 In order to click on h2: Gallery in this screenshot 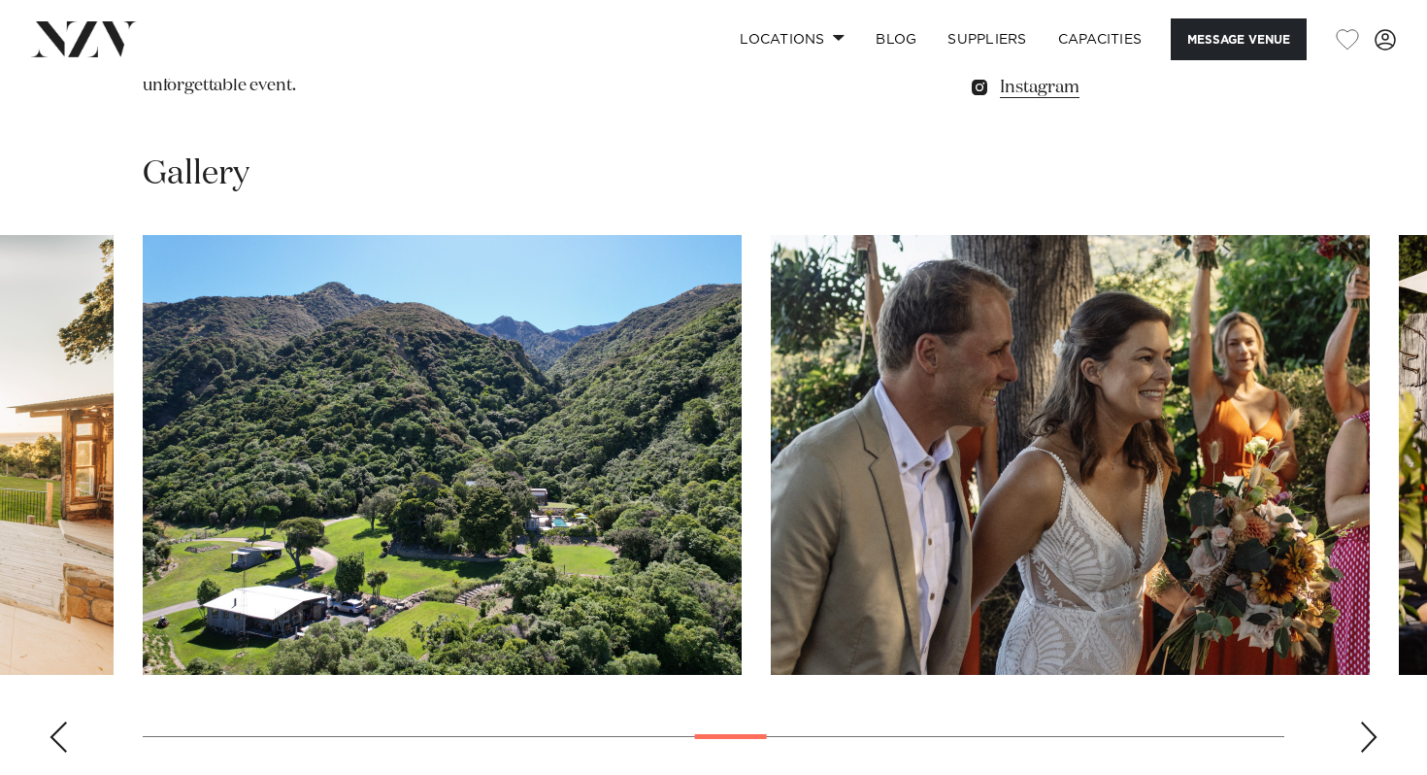, I will do `click(196, 174)`.